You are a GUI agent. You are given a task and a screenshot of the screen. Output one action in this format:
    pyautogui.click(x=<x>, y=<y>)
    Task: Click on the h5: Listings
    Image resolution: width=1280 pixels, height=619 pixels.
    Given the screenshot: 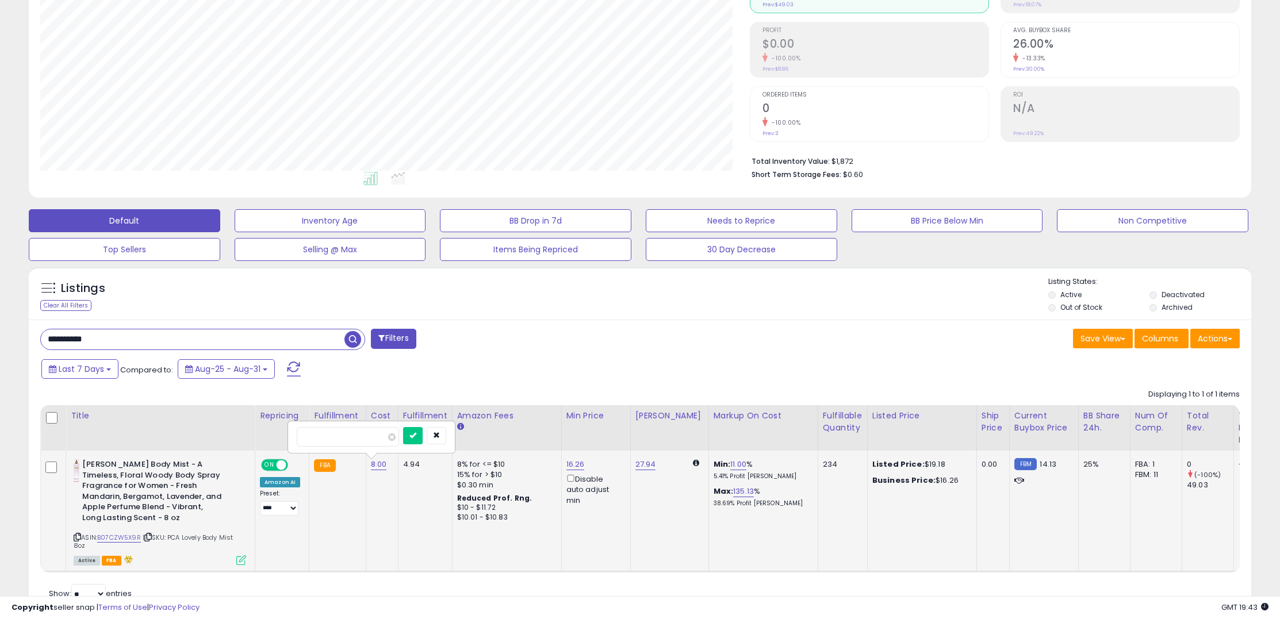 What is the action you would take?
    pyautogui.click(x=83, y=289)
    